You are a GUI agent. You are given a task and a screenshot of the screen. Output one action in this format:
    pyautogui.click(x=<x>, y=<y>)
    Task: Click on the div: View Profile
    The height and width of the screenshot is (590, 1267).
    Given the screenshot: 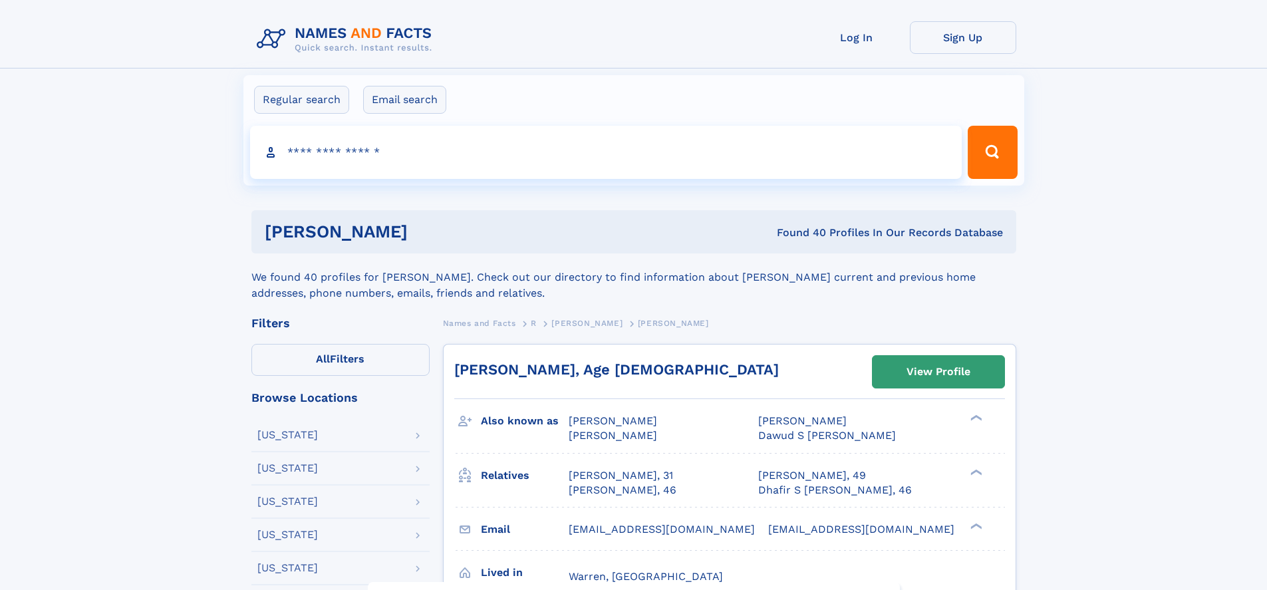 What is the action you would take?
    pyautogui.click(x=939, y=372)
    